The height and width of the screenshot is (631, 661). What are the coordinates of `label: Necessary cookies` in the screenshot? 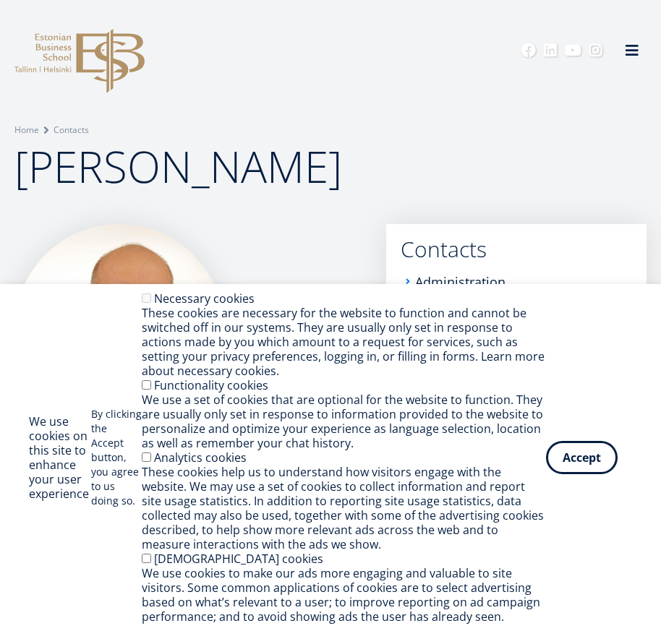 It's located at (204, 299).